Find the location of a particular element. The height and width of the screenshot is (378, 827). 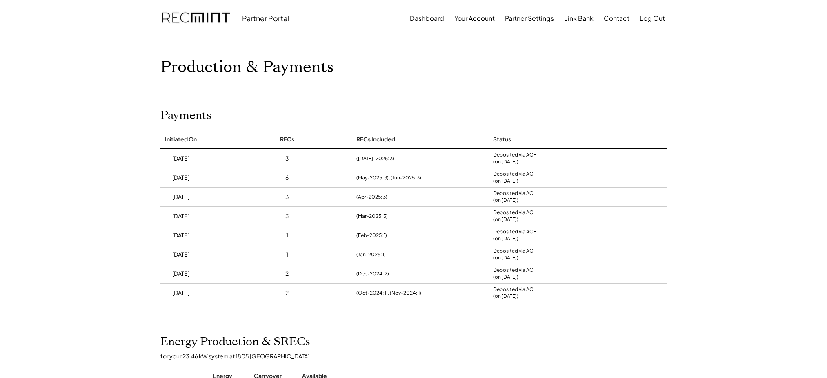

div: (Apr-2025: 3) is located at coordinates (372, 197).